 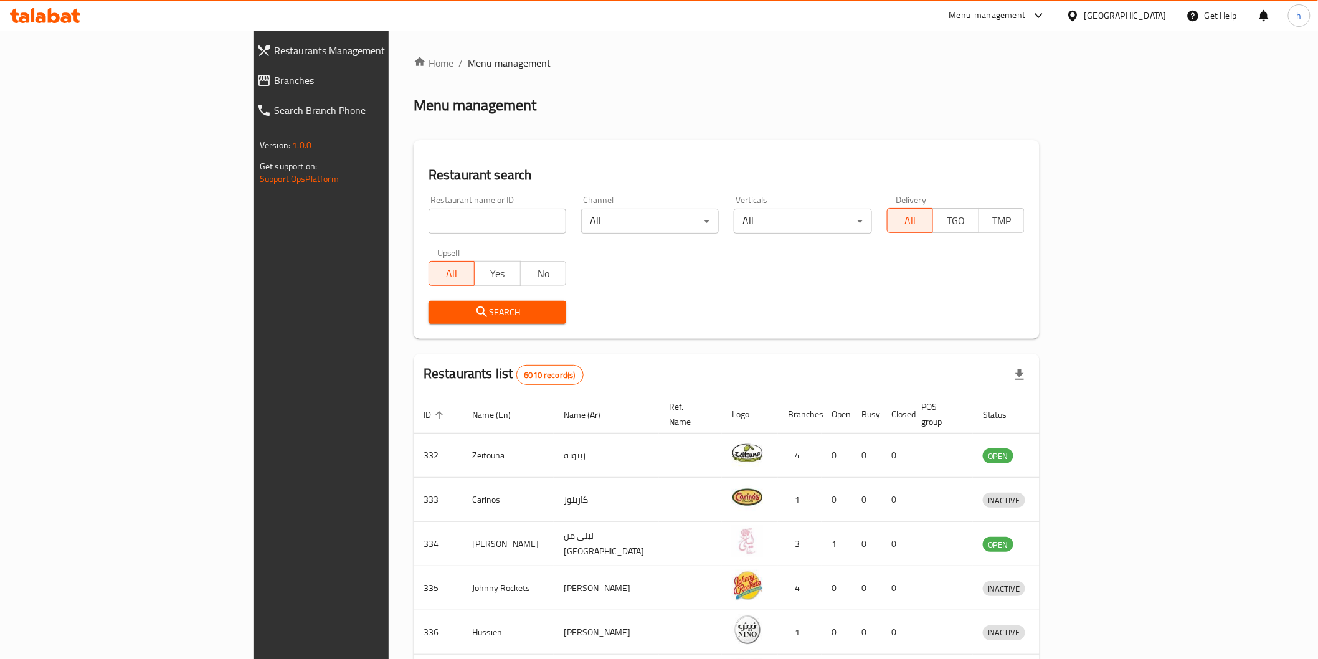 I want to click on h2: Restaurants list, so click(x=503, y=374).